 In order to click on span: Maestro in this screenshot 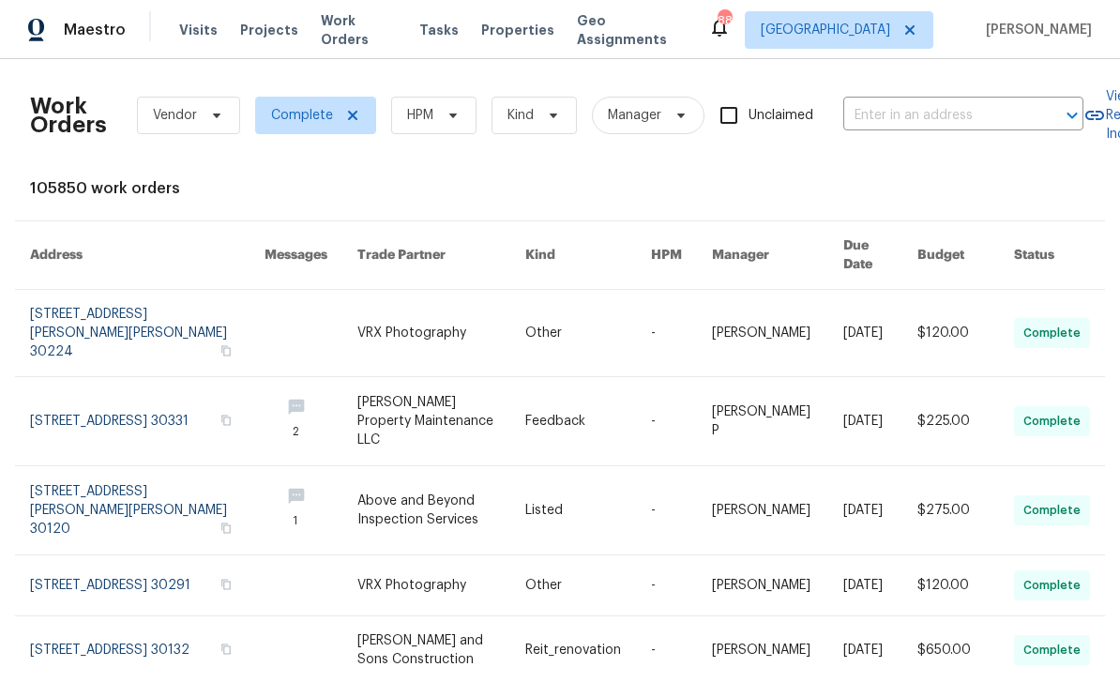, I will do `click(95, 30)`.